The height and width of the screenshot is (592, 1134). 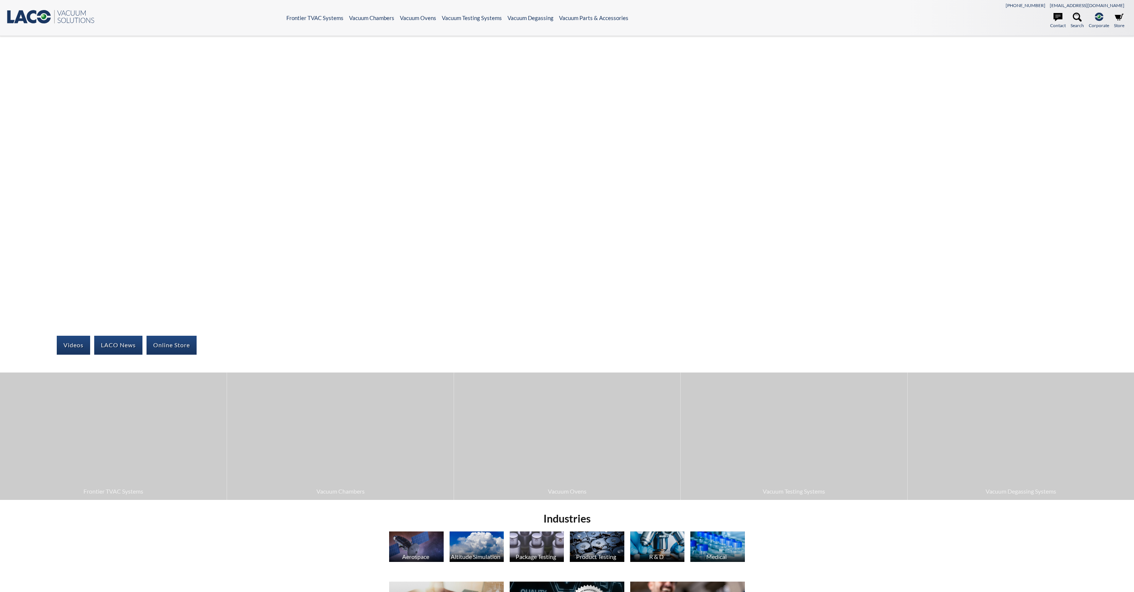 I want to click on a: LACO News, so click(x=118, y=345).